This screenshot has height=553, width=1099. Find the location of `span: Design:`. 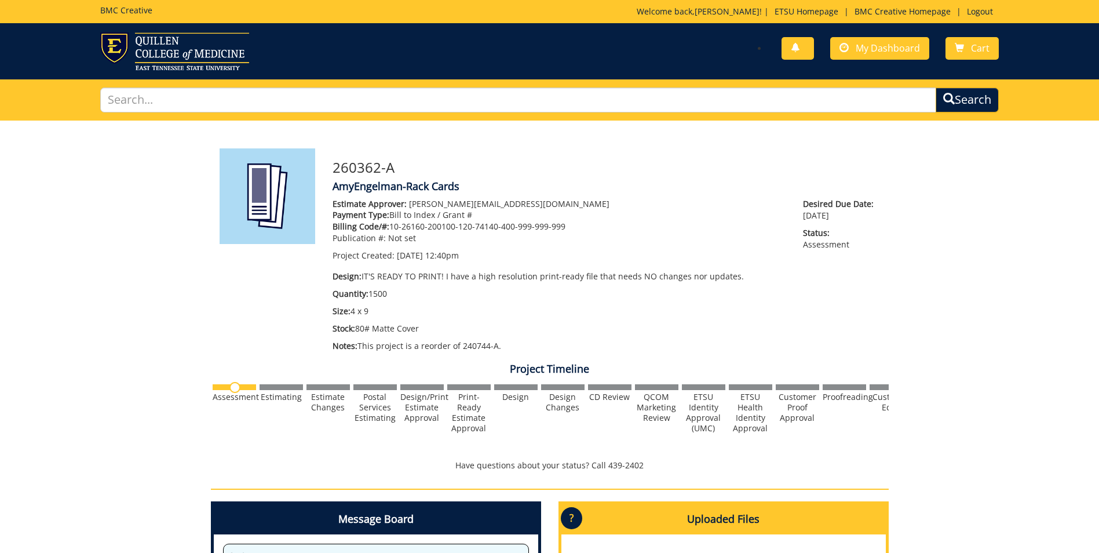

span: Design: is located at coordinates (347, 276).